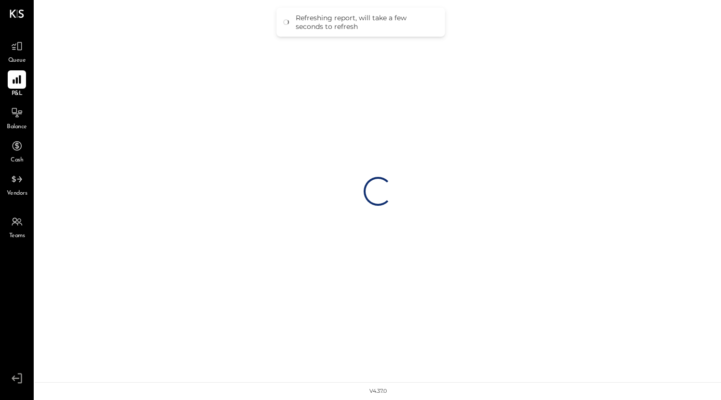 The height and width of the screenshot is (400, 721). Describe the element at coordinates (17, 184) in the screenshot. I see `a: Vendors` at that location.